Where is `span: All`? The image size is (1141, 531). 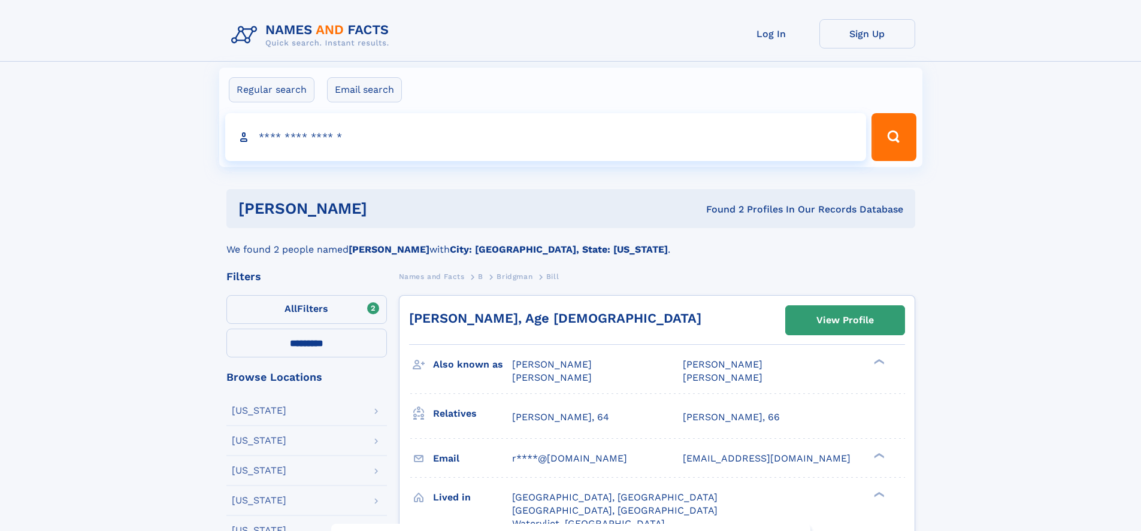 span: All is located at coordinates (290, 308).